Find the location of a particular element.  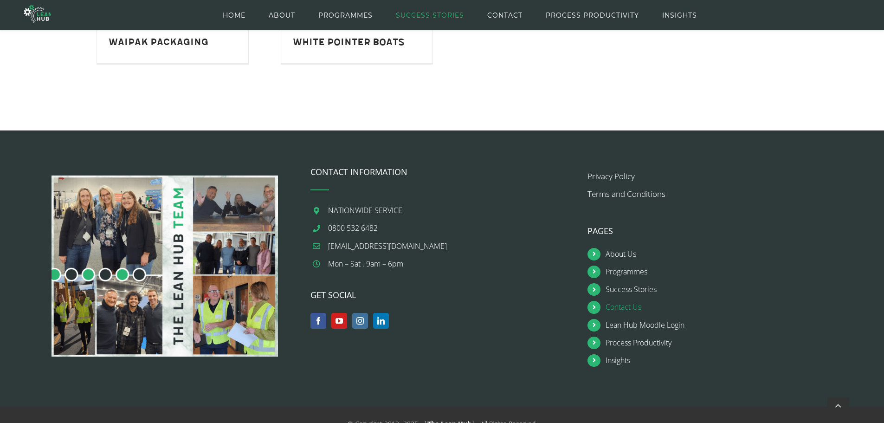

a: Process Productivity is located at coordinates (728, 342).